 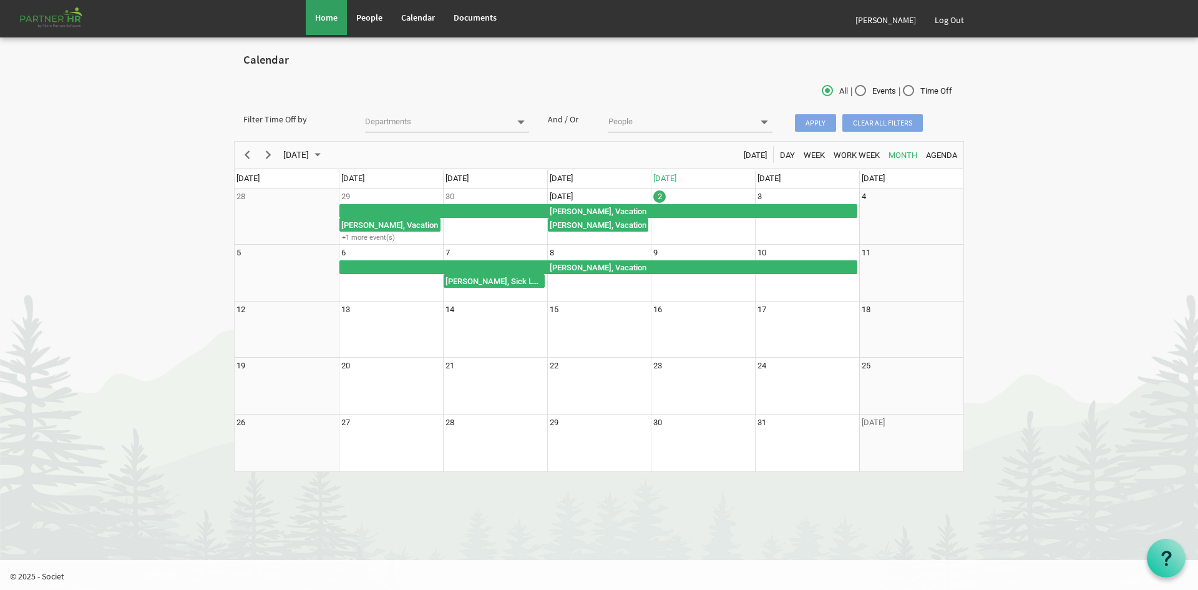 I want to click on span: Clear all filters, so click(x=882, y=123).